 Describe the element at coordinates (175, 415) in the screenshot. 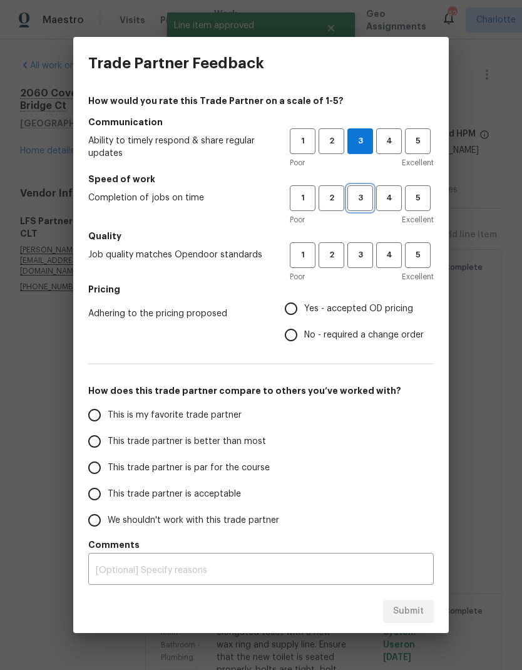

I see `span: This is my favorite trade partner` at that location.